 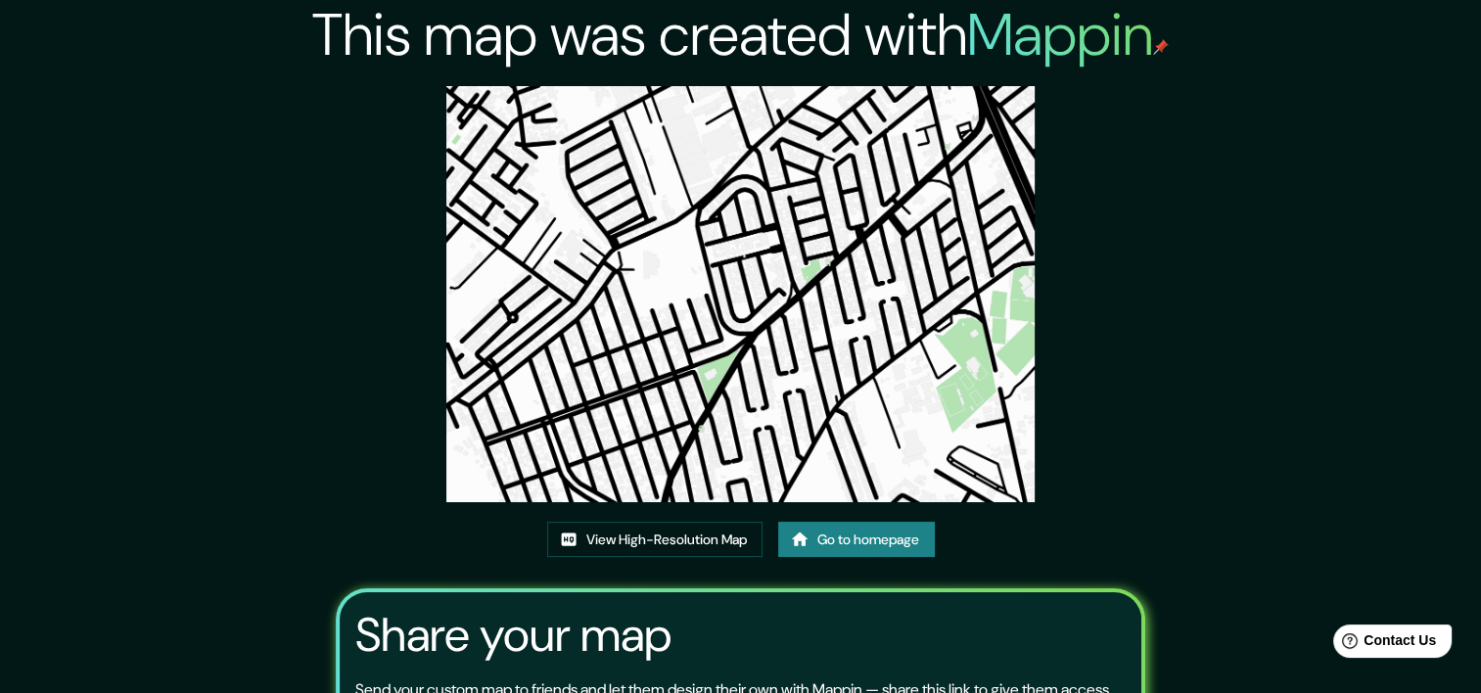 I want to click on img: mappin-pin, so click(x=1161, y=47).